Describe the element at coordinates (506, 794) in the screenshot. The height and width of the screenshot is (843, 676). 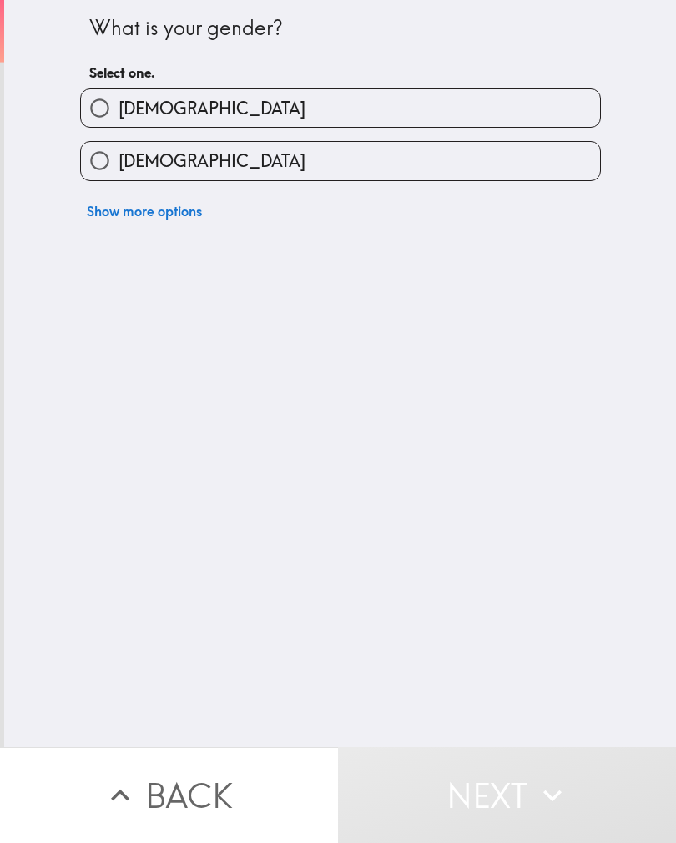
I see `button: Next` at that location.